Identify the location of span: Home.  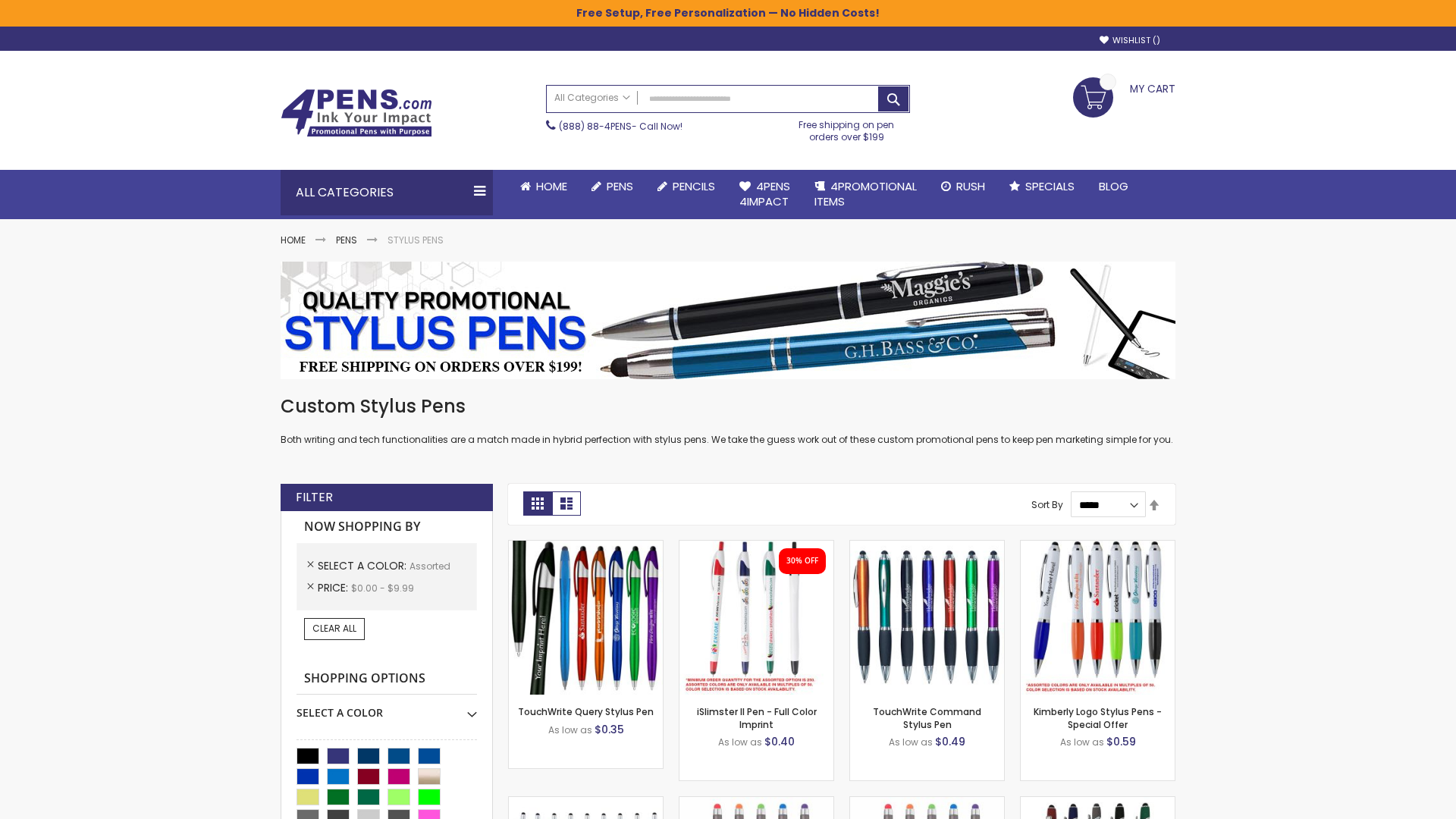
(551, 186).